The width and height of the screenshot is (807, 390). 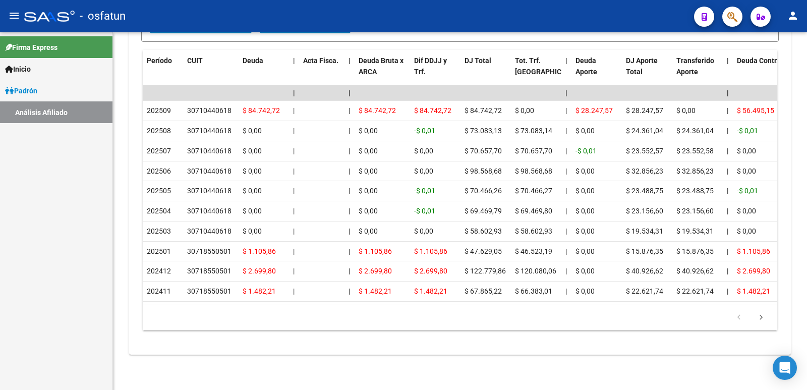 I want to click on span: $ 22.621,74, so click(x=645, y=291).